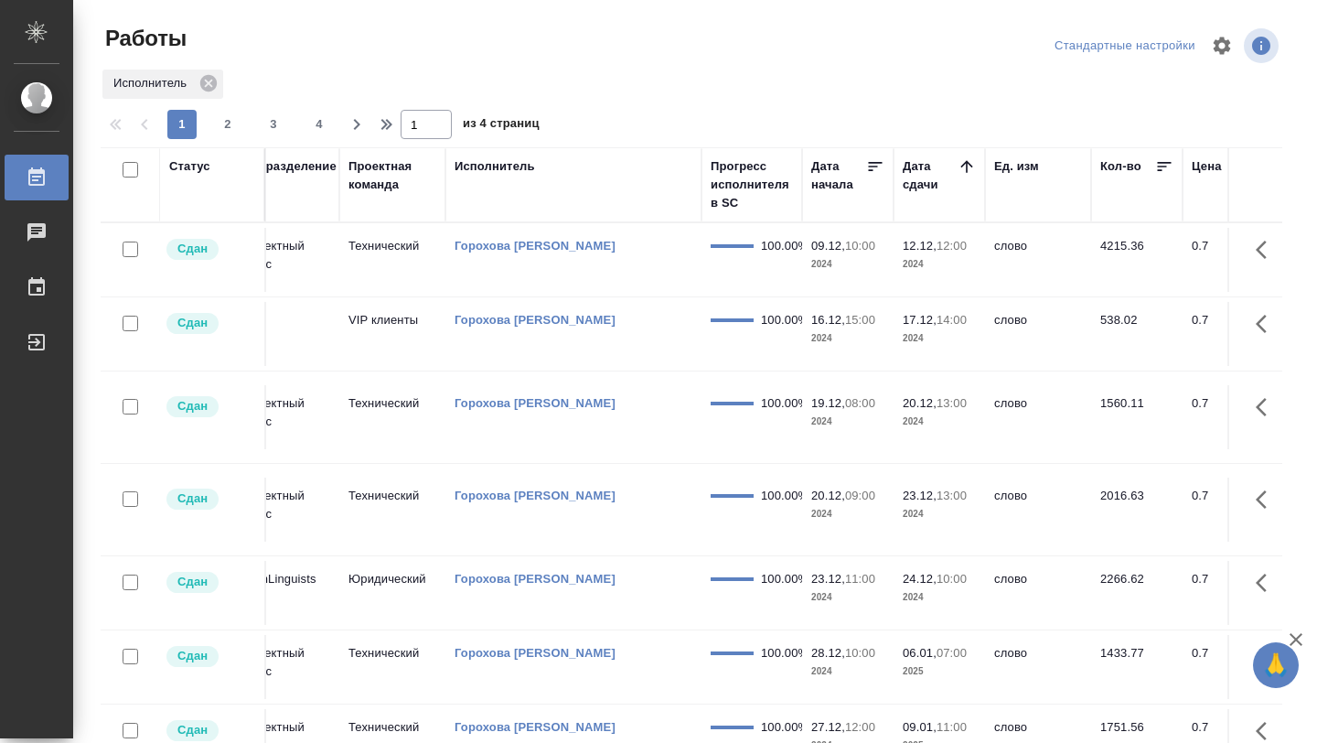 This screenshot has width=1317, height=743. What do you see at coordinates (919, 495) in the screenshot?
I see `p: 23.12,` at bounding box center [919, 495].